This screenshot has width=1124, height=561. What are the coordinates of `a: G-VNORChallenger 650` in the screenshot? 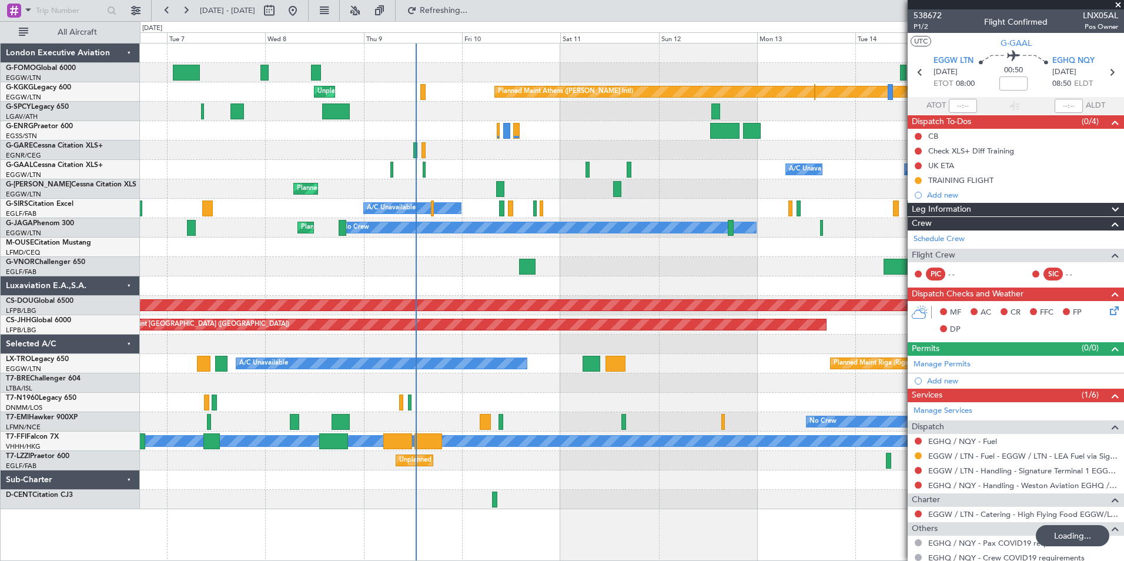 It's located at (45, 262).